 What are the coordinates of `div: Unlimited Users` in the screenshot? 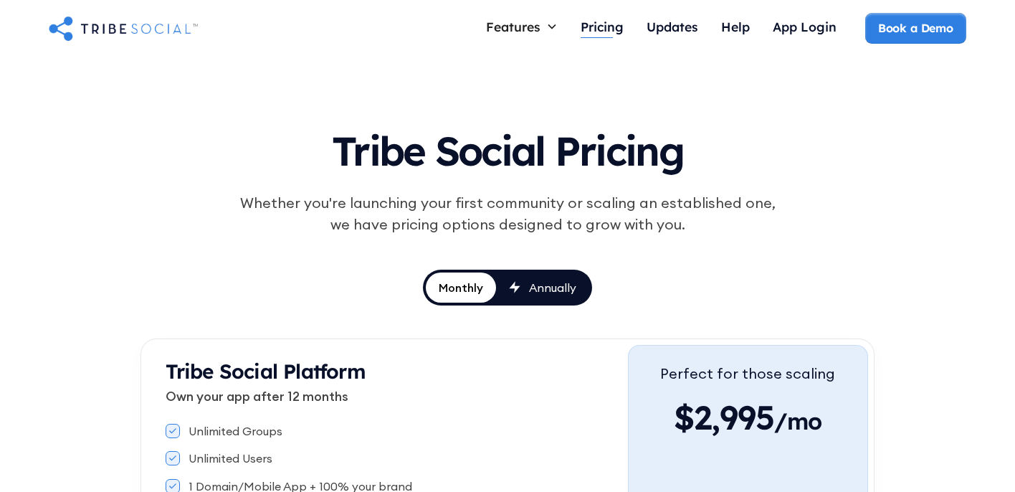 It's located at (230, 458).